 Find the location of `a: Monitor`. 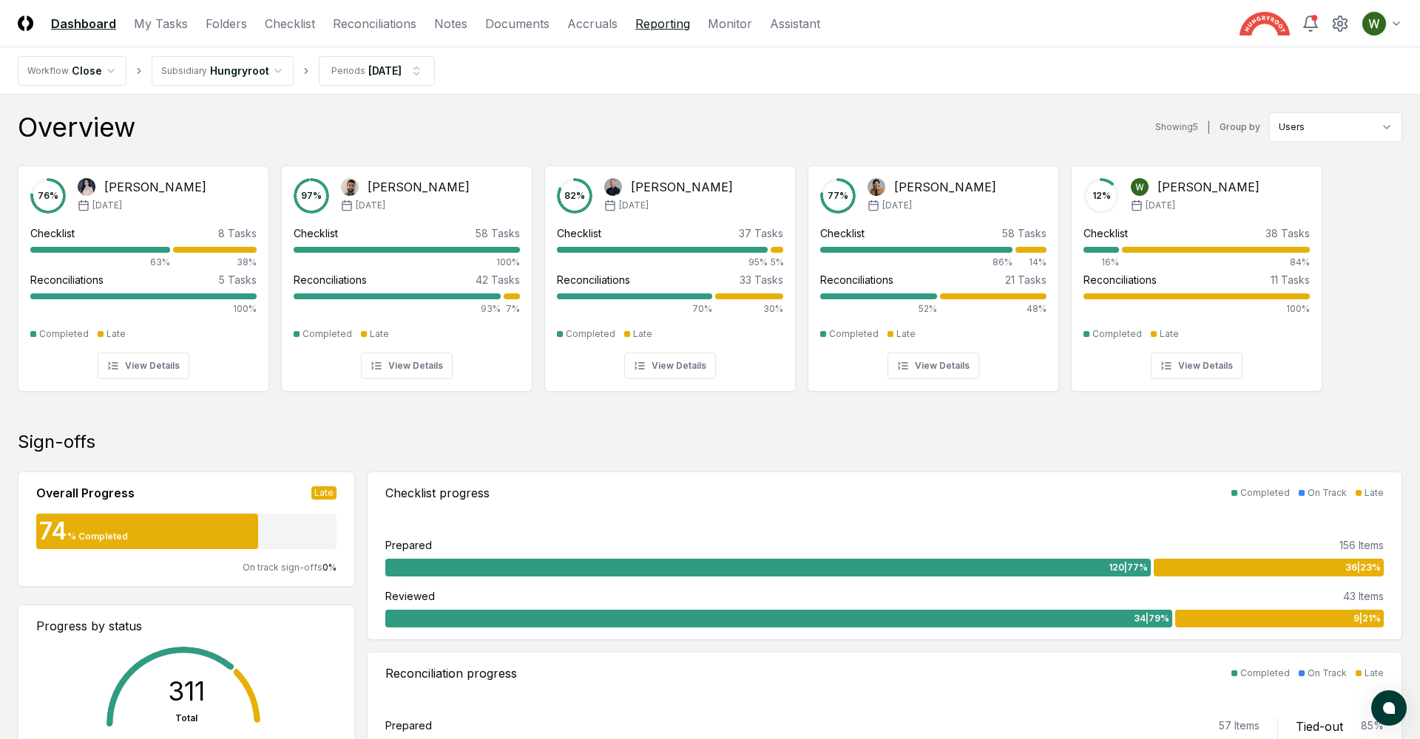

a: Monitor is located at coordinates (730, 24).